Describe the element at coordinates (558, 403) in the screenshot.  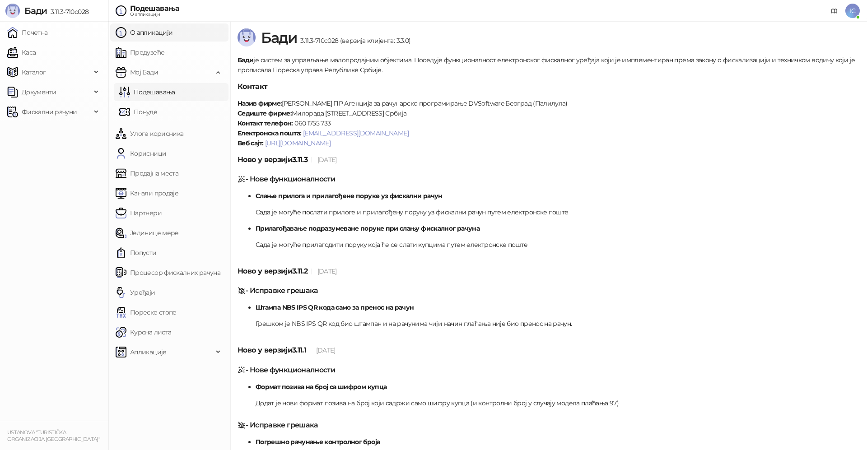
I see `p: Додат је нови формат позива на број који садржи само шифру купца (и контролни број у случају моде...` at that location.